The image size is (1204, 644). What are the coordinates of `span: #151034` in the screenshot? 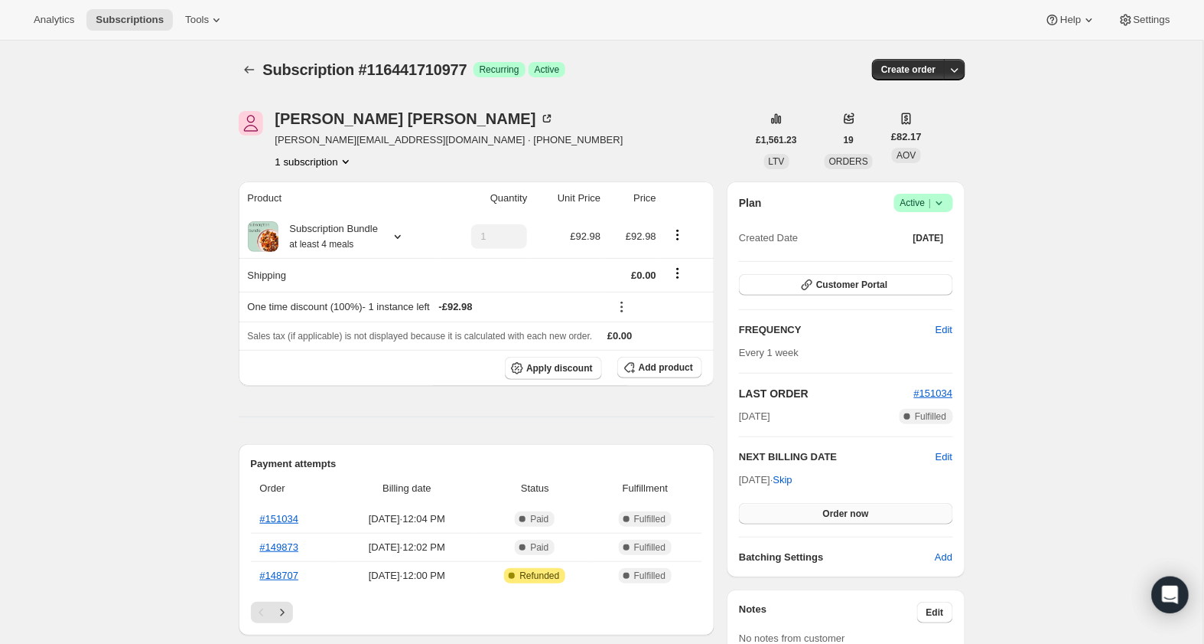 It's located at (934, 393).